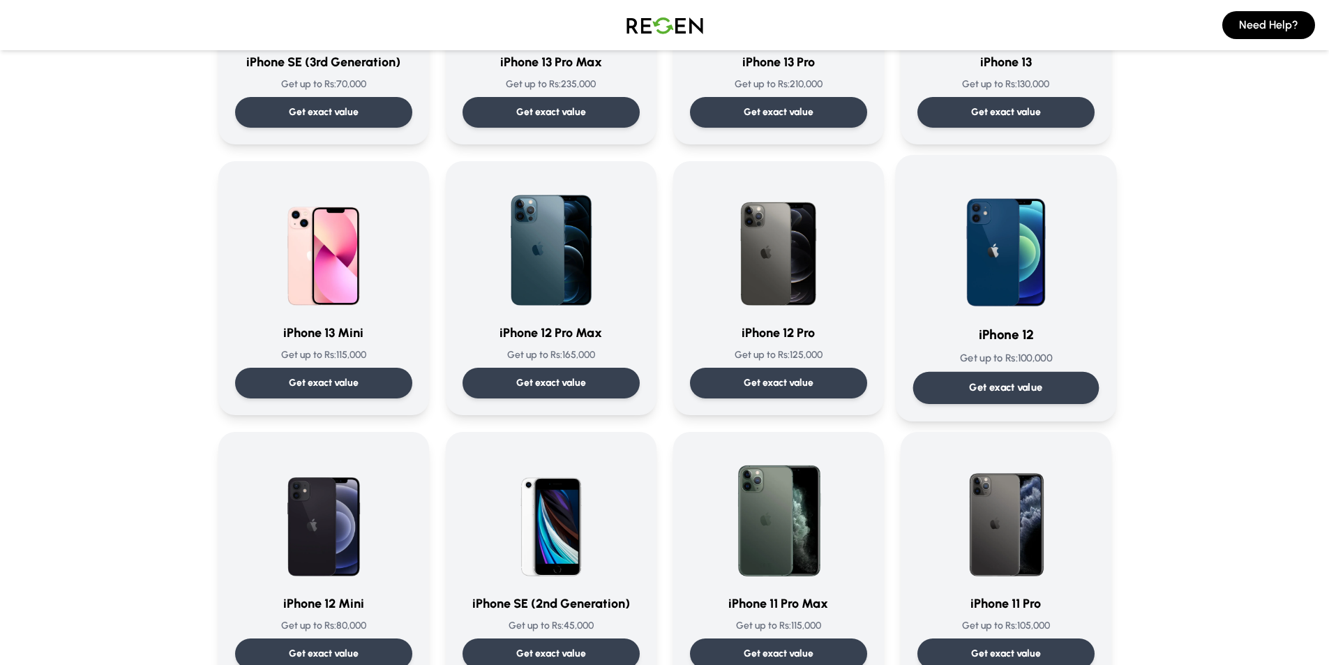 Image resolution: width=1329 pixels, height=665 pixels. I want to click on img: iPhone 11 Pro Max, so click(779, 516).